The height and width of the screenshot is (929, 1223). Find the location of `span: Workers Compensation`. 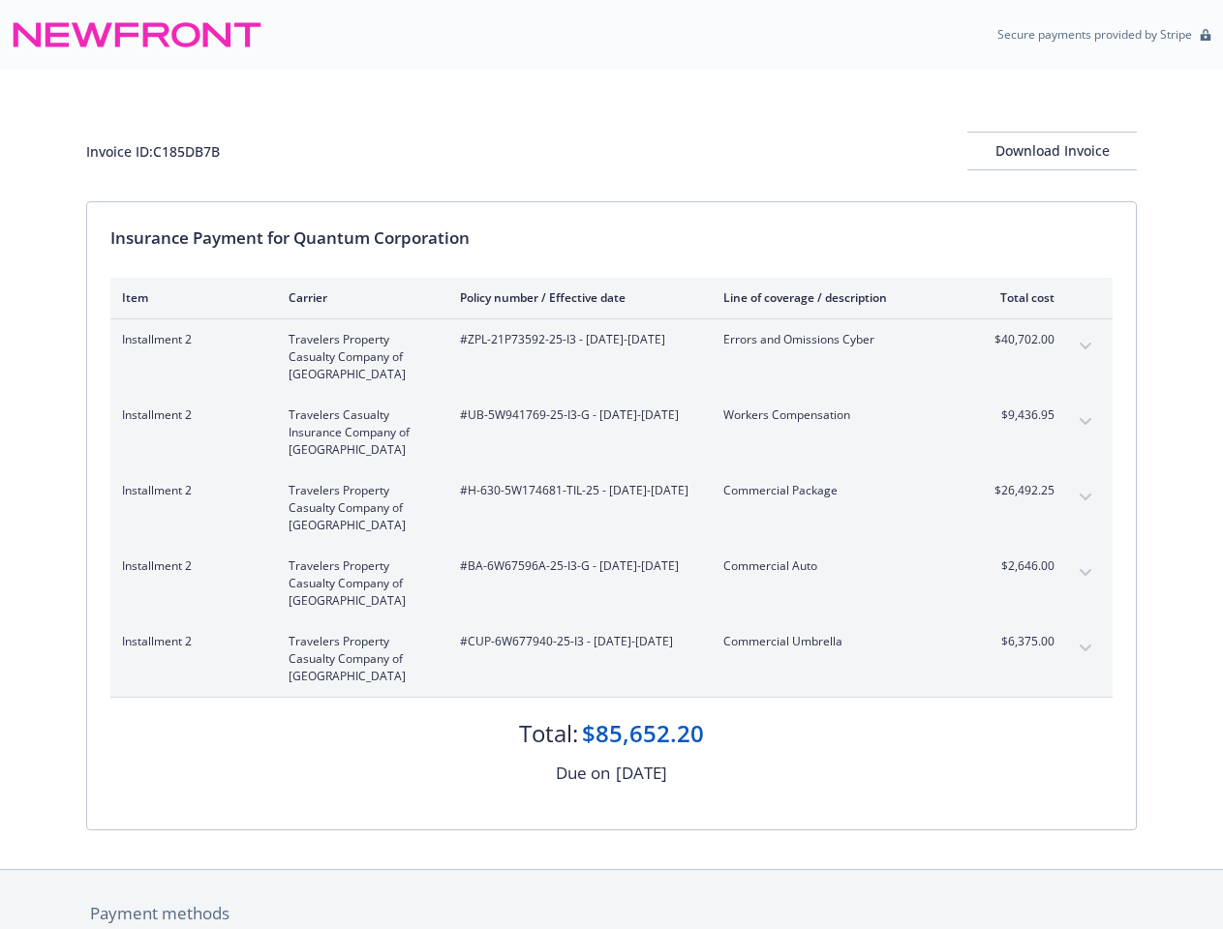

span: Workers Compensation is located at coordinates (836, 415).